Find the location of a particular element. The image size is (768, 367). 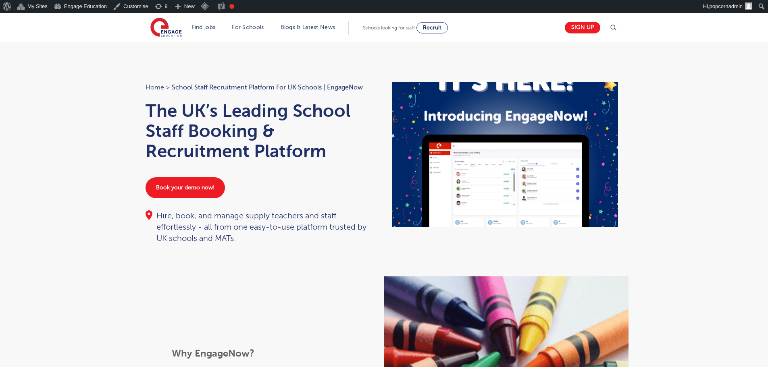

nav: breadcrumb is located at coordinates (261, 88).